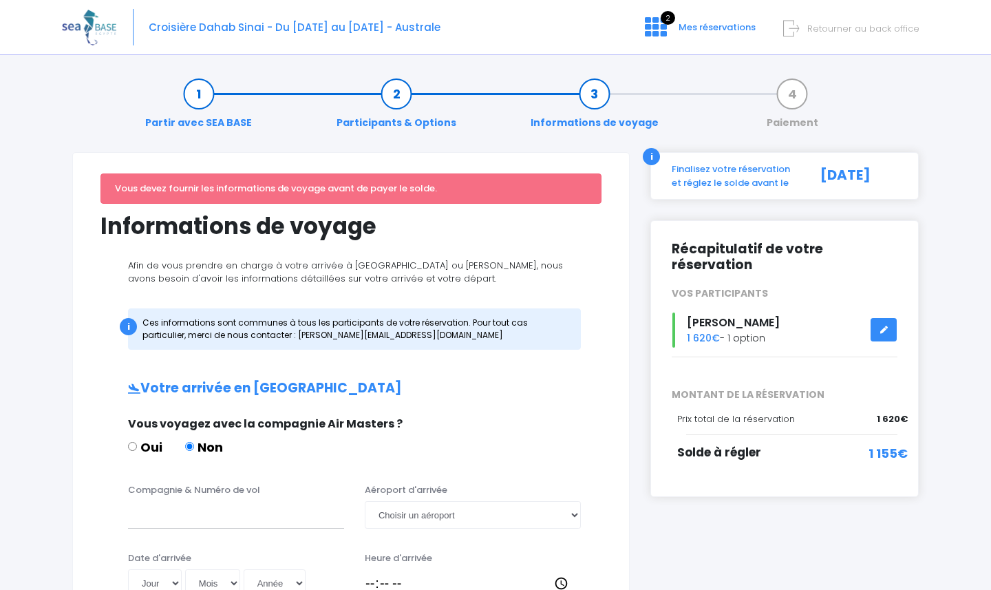 Image resolution: width=991 pixels, height=590 pixels. I want to click on span: MONTANT DE LA RÉSERVATION, so click(784, 394).